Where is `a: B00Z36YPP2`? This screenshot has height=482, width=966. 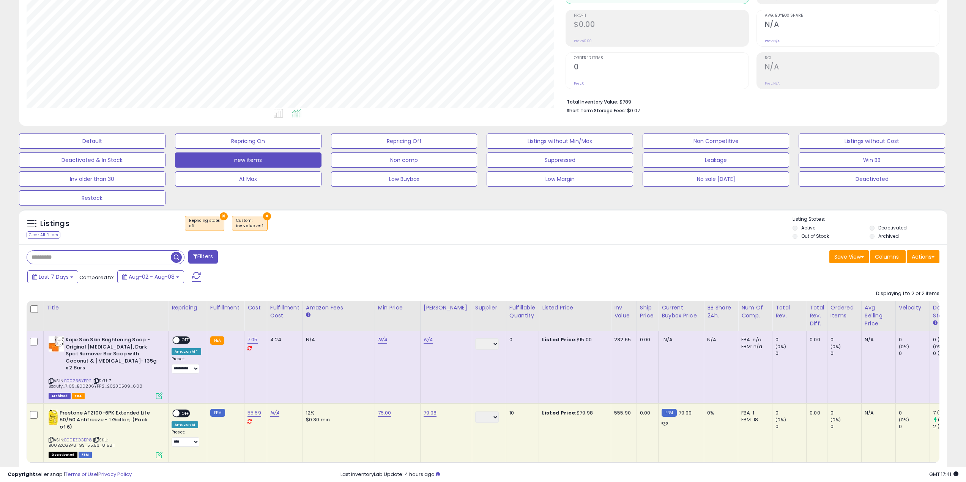
a: B00Z36YPP2 is located at coordinates (78, 381).